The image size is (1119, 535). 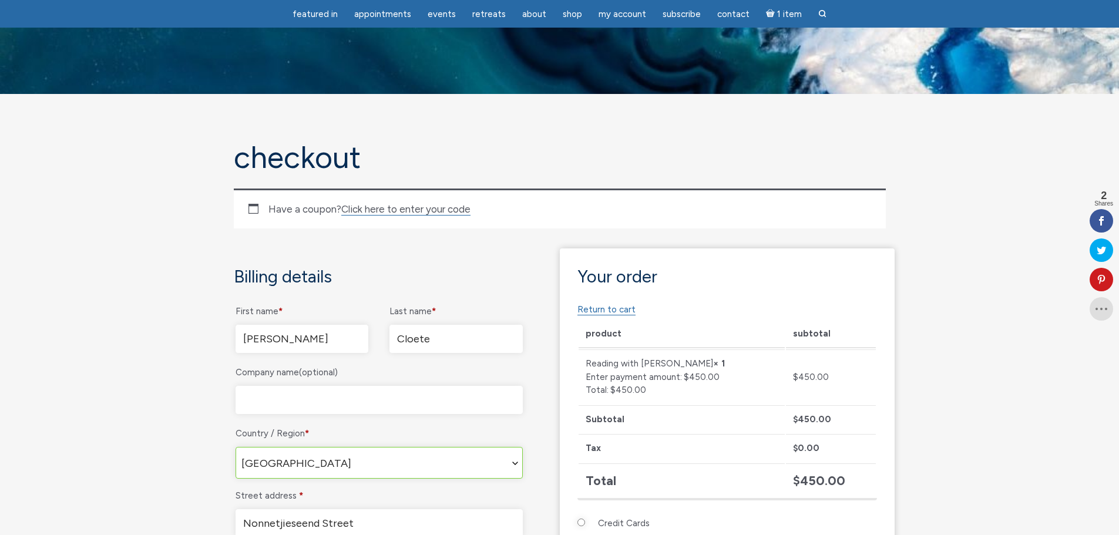 I want to click on span: featured in, so click(x=315, y=14).